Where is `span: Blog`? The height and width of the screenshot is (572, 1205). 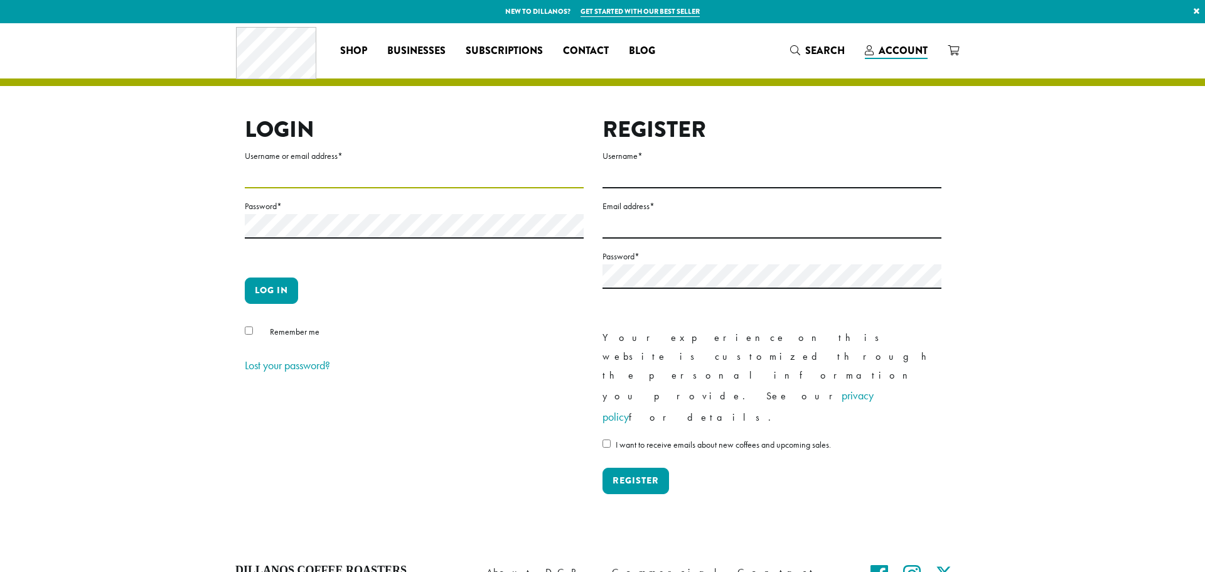 span: Blog is located at coordinates (642, 51).